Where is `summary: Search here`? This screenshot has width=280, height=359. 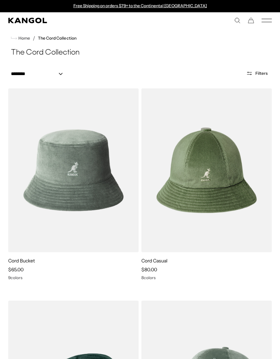 summary: Search here is located at coordinates (237, 20).